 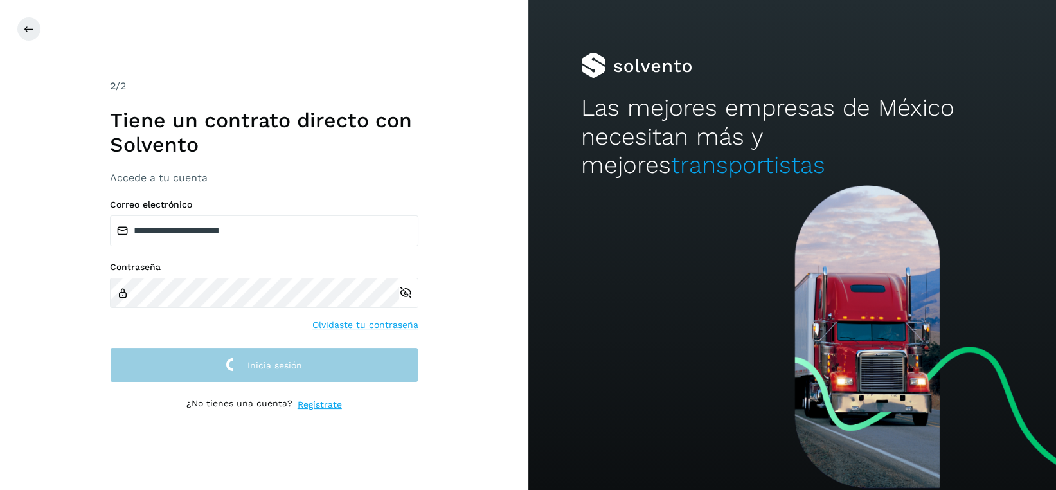 I want to click on div: /2, so click(x=264, y=86).